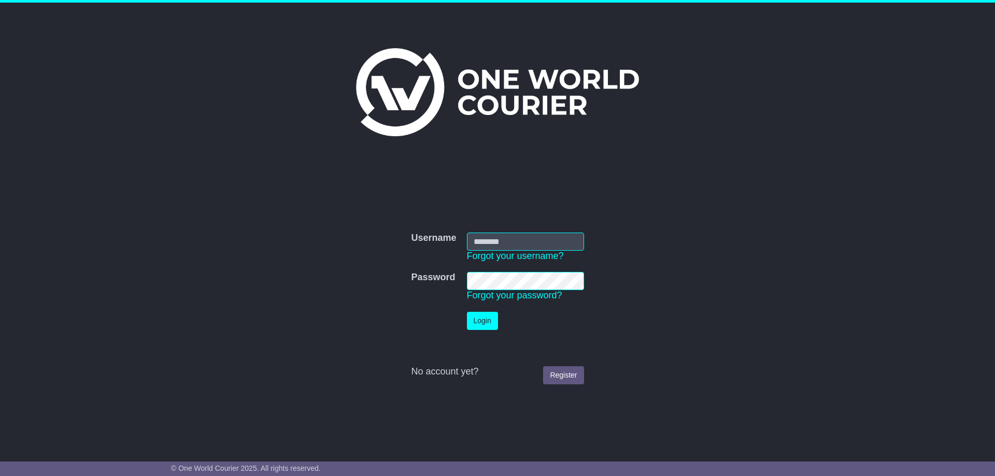 Image resolution: width=995 pixels, height=476 pixels. I want to click on label: Password, so click(433, 278).